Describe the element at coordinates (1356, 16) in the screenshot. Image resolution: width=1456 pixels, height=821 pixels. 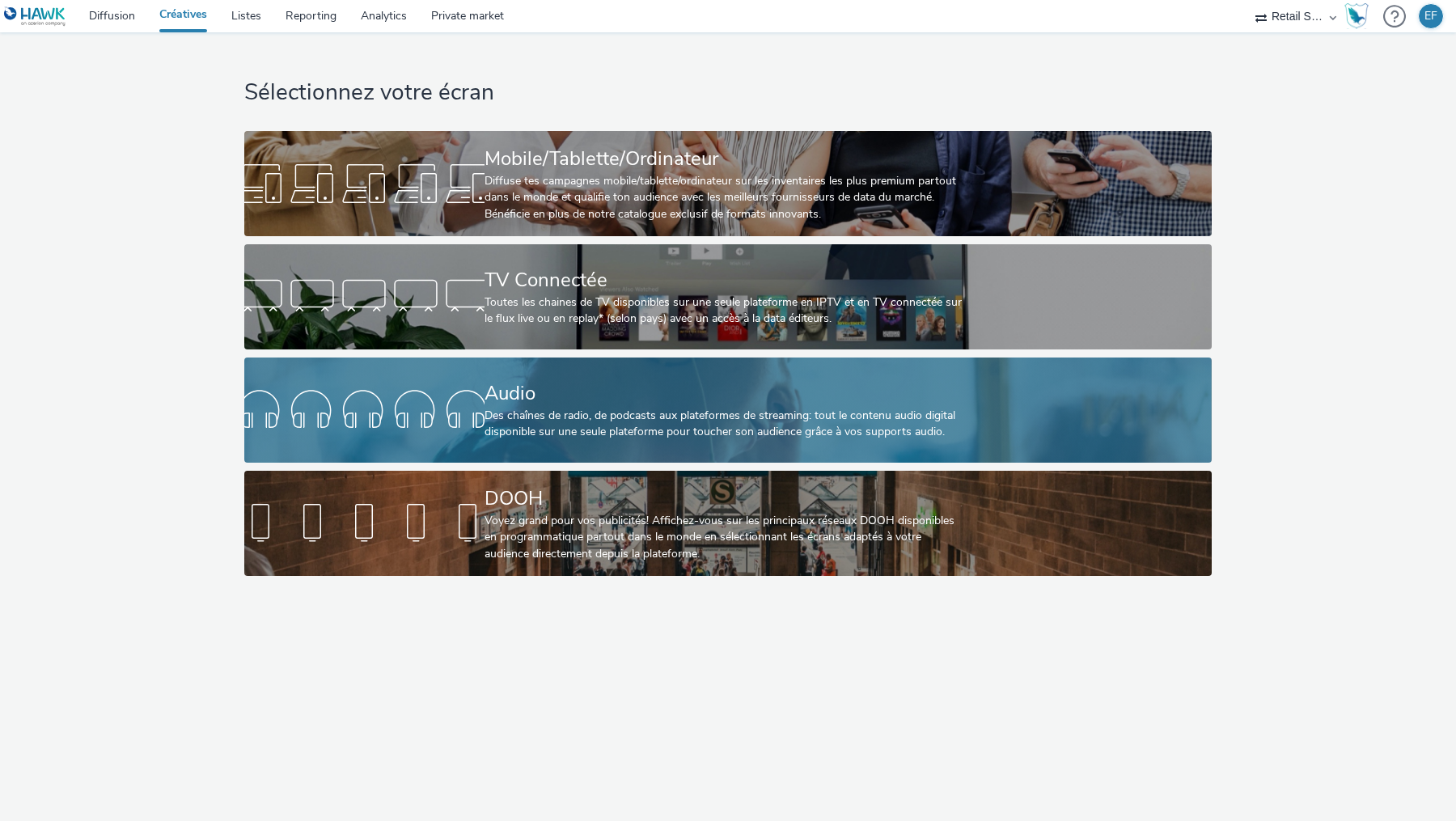
I see `div: Hawk Academy` at that location.